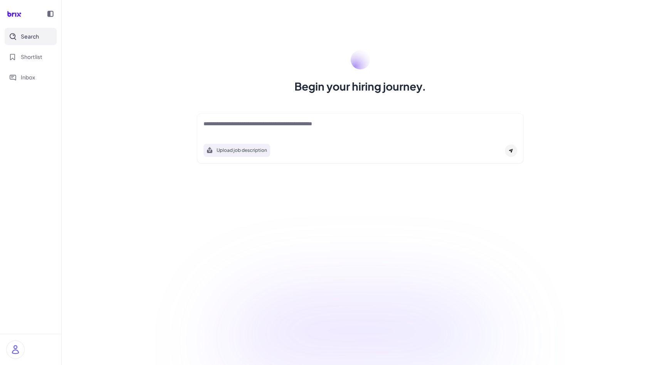 Image resolution: width=659 pixels, height=365 pixels. What do you see at coordinates (28, 77) in the screenshot?
I see `span: Inbox` at bounding box center [28, 77].